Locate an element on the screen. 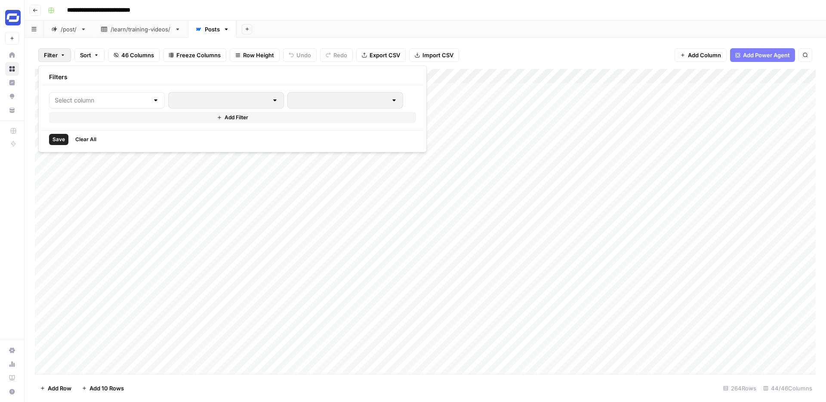  span: Redo is located at coordinates (340, 55).